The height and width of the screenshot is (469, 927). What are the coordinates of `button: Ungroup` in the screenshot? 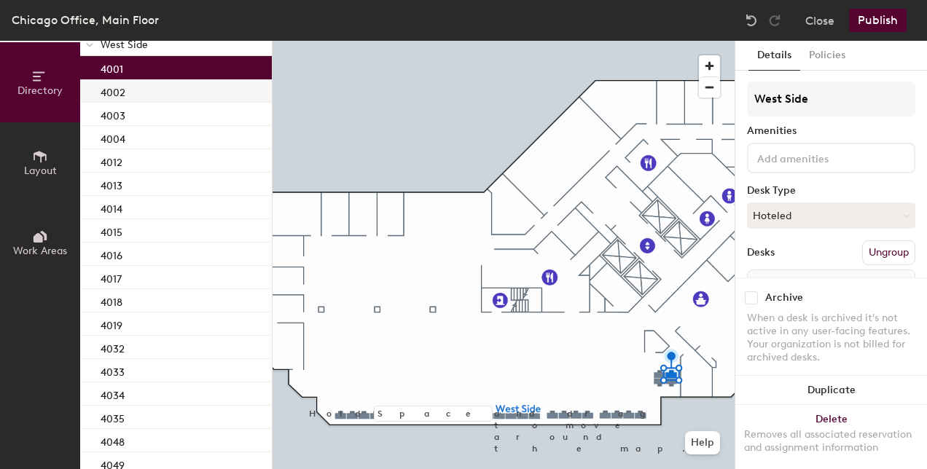 It's located at (888, 253).